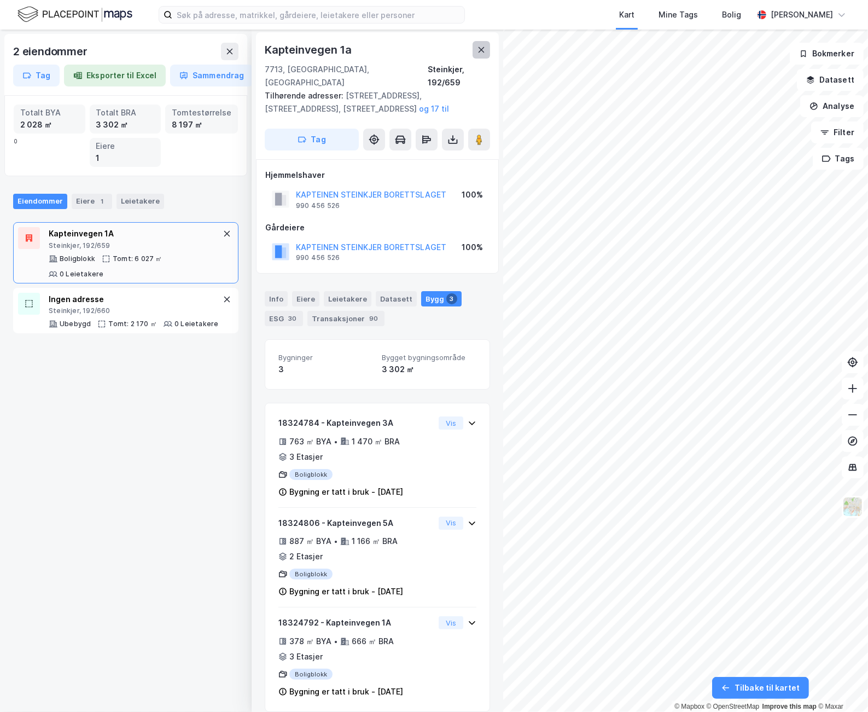  I want to click on span: Tilhørende adresser:, so click(305, 95).